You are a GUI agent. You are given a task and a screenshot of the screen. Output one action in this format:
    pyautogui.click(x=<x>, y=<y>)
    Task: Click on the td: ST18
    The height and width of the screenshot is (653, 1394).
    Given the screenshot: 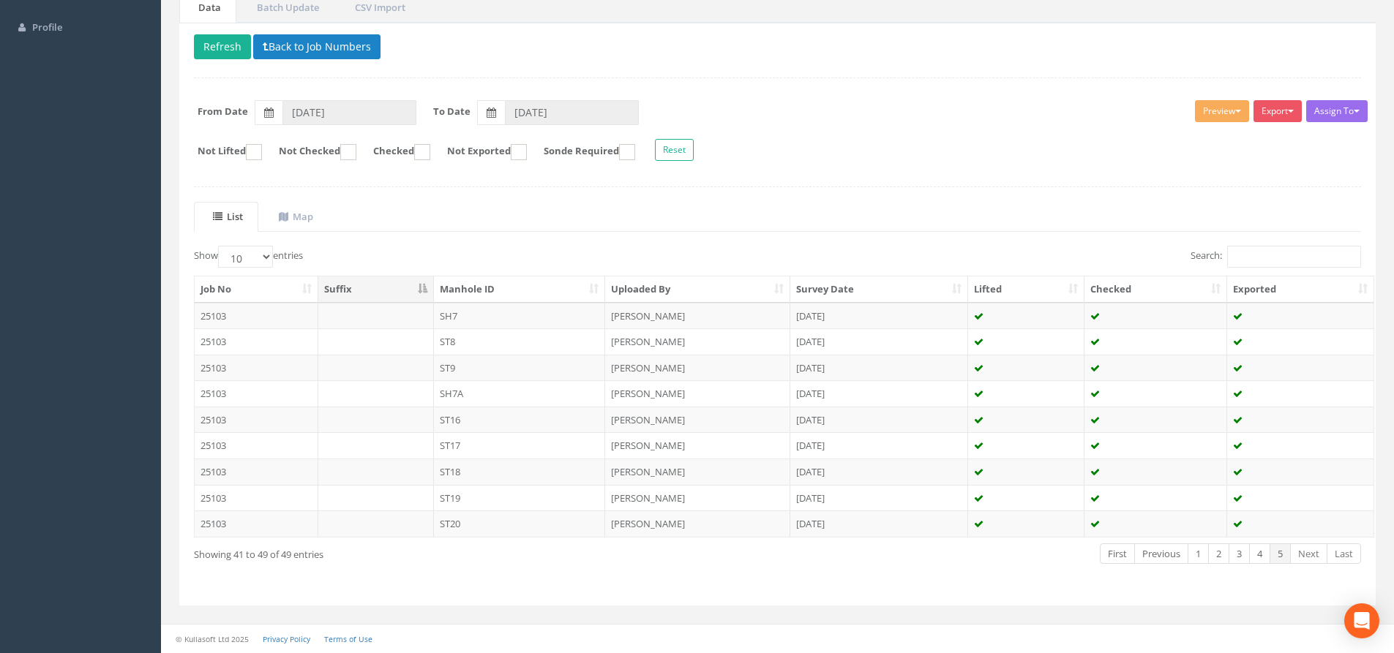 What is the action you would take?
    pyautogui.click(x=520, y=472)
    